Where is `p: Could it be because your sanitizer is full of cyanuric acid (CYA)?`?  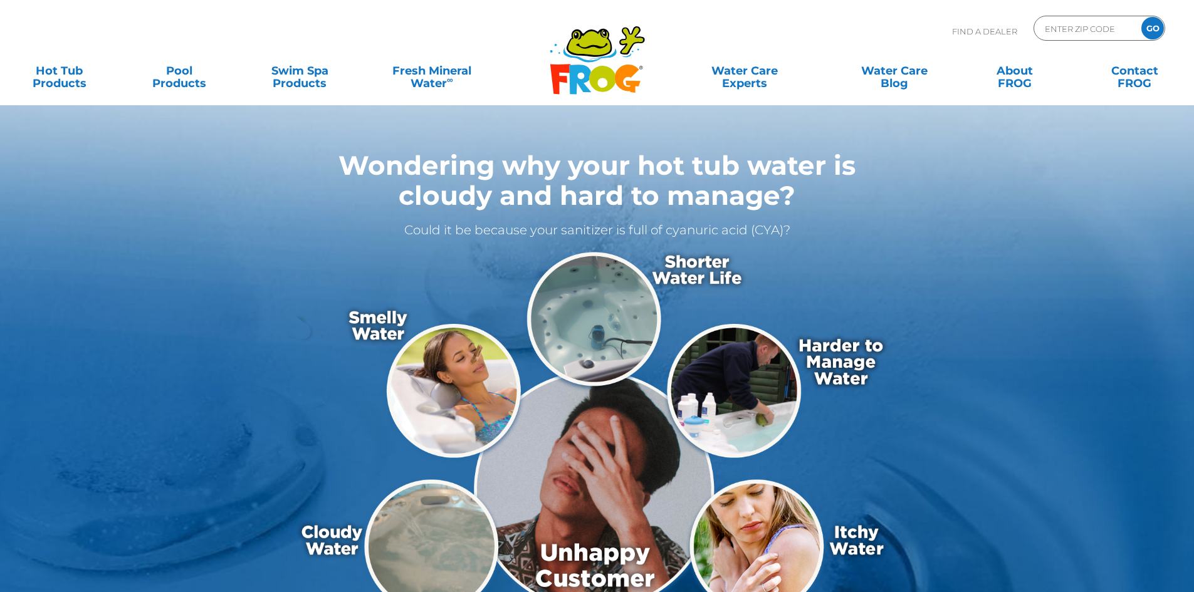
p: Could it be because your sanitizer is full of cyanuric acid (CYA)? is located at coordinates (597, 230).